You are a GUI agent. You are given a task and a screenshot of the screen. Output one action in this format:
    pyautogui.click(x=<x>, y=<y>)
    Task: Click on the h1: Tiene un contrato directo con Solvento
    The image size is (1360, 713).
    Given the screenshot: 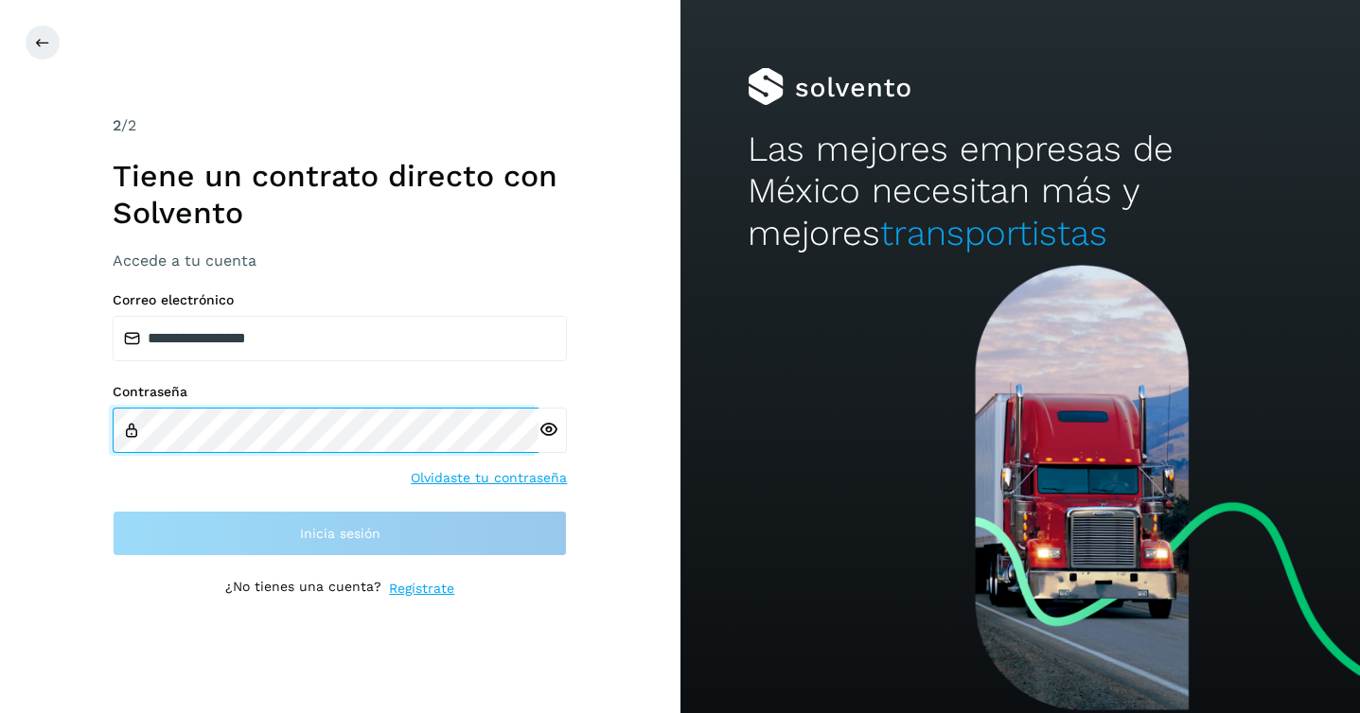 What is the action you would take?
    pyautogui.click(x=340, y=194)
    